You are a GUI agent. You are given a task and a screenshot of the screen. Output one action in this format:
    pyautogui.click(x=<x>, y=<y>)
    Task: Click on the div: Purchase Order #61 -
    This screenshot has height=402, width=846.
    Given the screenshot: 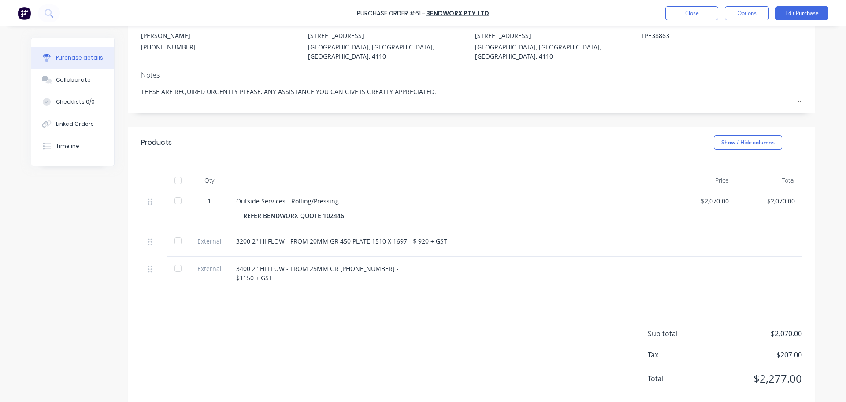 What is the action you would take?
    pyautogui.click(x=391, y=13)
    